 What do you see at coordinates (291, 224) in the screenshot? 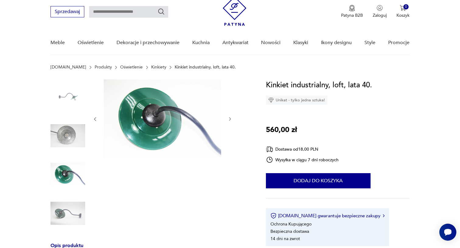
I see `li: Ochrona Kupującego` at bounding box center [291, 224].